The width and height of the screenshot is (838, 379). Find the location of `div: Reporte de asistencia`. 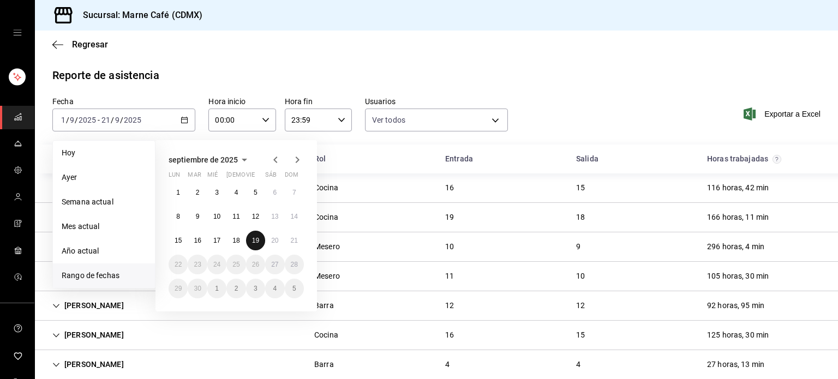

div: Reporte de asistencia is located at coordinates (106, 75).